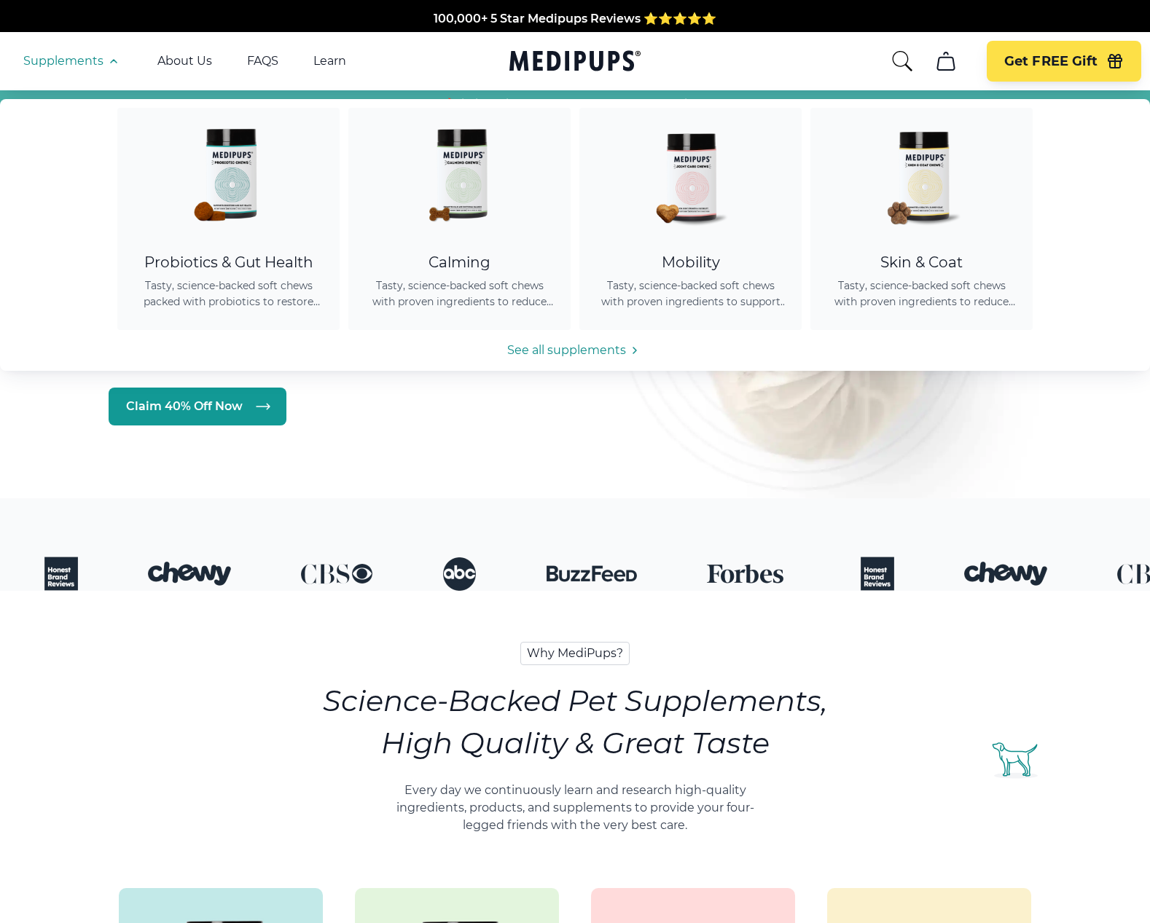 This screenshot has height=923, width=1150. I want to click on span: Supplements, so click(63, 61).